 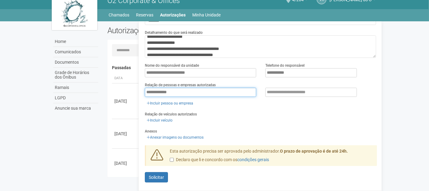 I want to click on span: Solicitar, so click(x=157, y=177).